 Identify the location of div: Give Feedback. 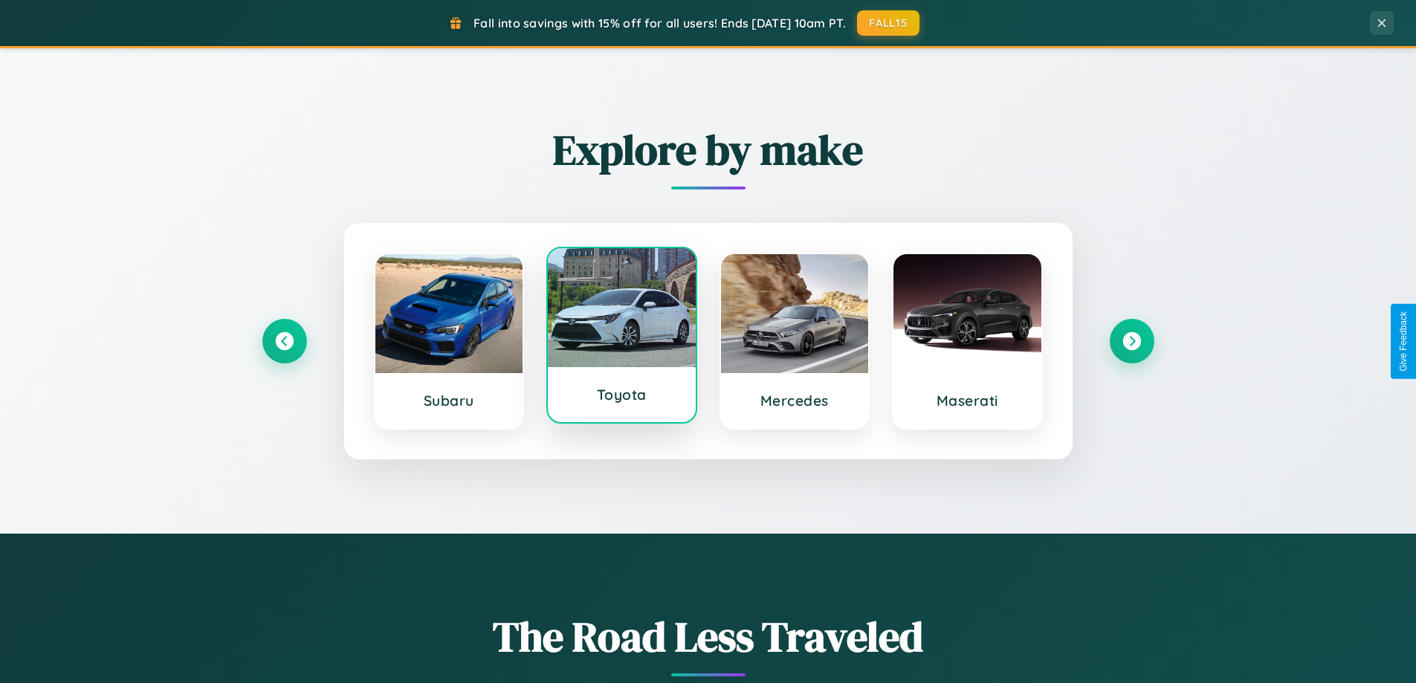
(1404, 341).